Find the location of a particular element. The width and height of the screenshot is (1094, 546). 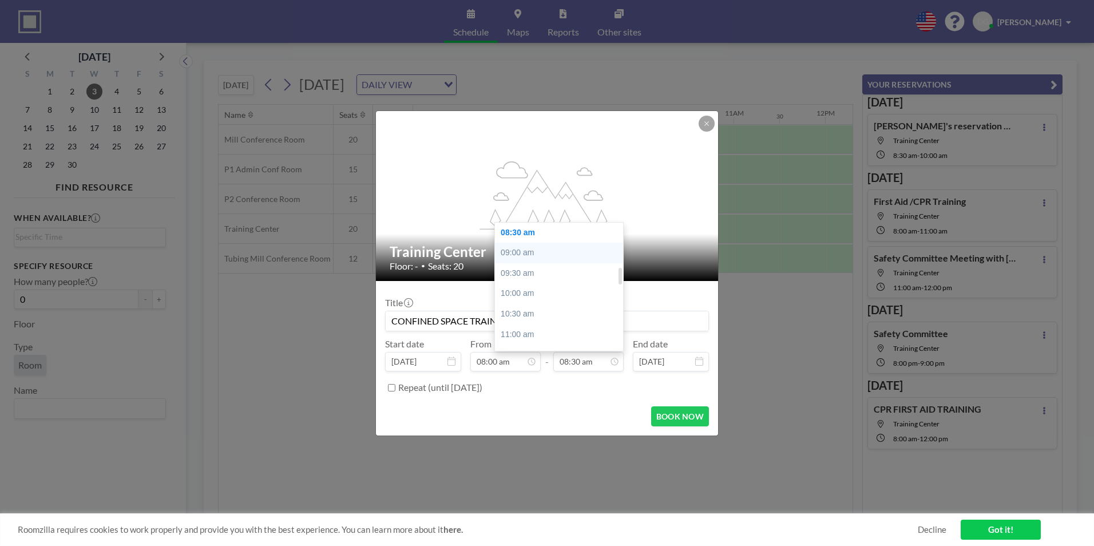

div: 09:30 am is located at coordinates (562, 273).